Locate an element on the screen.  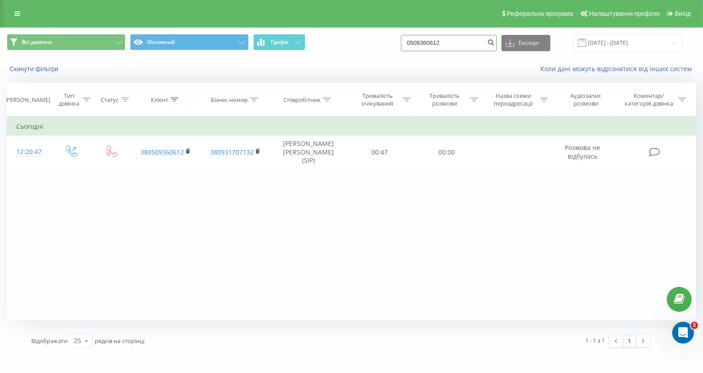
td: 00:47 is located at coordinates (380, 152).